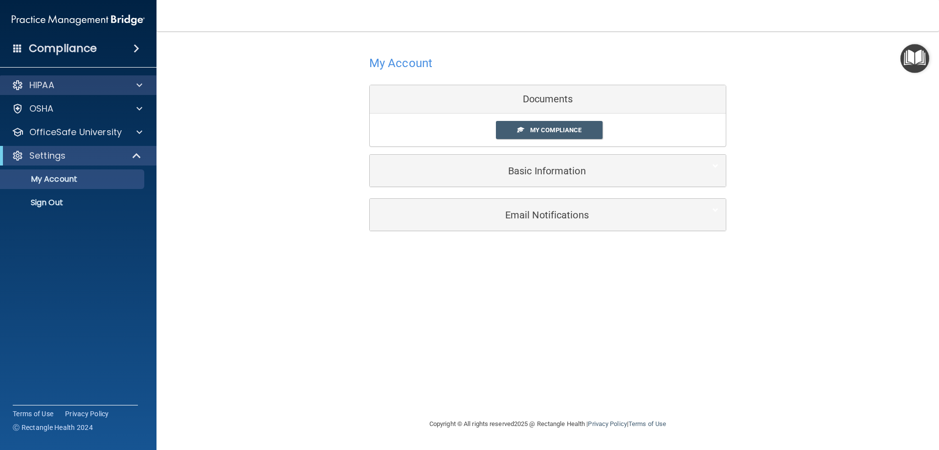 The height and width of the screenshot is (450, 939). What do you see at coordinates (42, 85) in the screenshot?
I see `p: HIPAA` at bounding box center [42, 85].